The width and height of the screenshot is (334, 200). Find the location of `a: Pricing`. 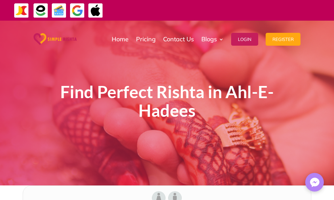

a: Pricing is located at coordinates (146, 39).